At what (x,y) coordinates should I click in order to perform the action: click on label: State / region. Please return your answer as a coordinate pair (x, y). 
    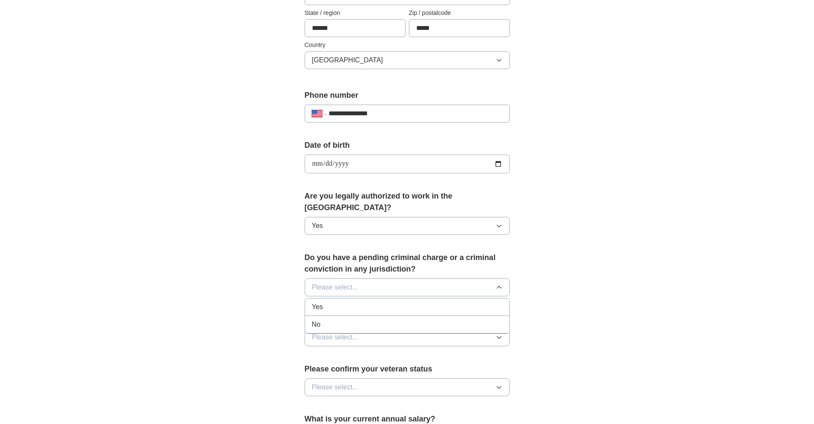
    Looking at the image, I should click on (355, 13).